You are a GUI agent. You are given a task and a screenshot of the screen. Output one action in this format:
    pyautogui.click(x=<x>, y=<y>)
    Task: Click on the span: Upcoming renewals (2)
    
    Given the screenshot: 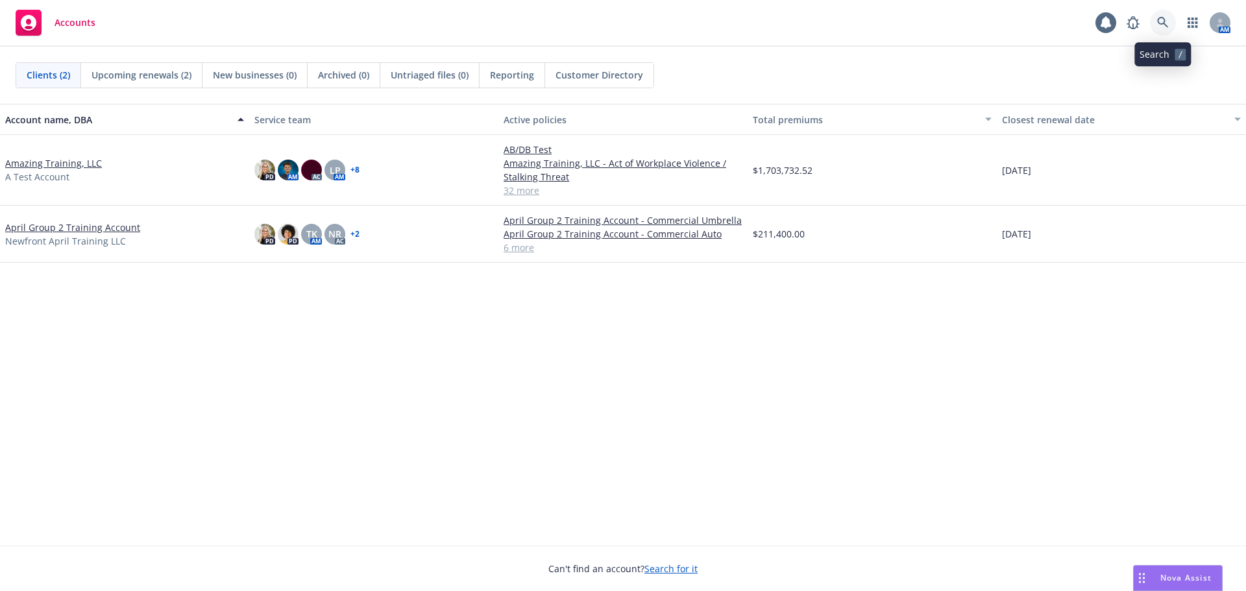 What is the action you would take?
    pyautogui.click(x=141, y=75)
    